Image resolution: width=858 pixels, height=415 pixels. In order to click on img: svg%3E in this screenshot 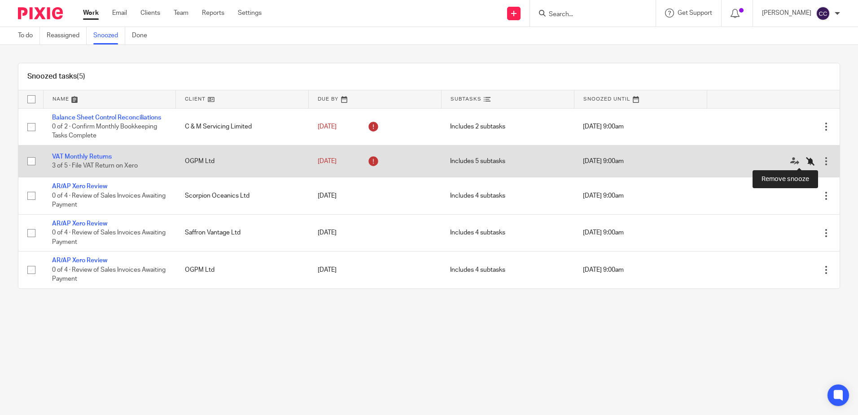, I will do `click(823, 13)`.